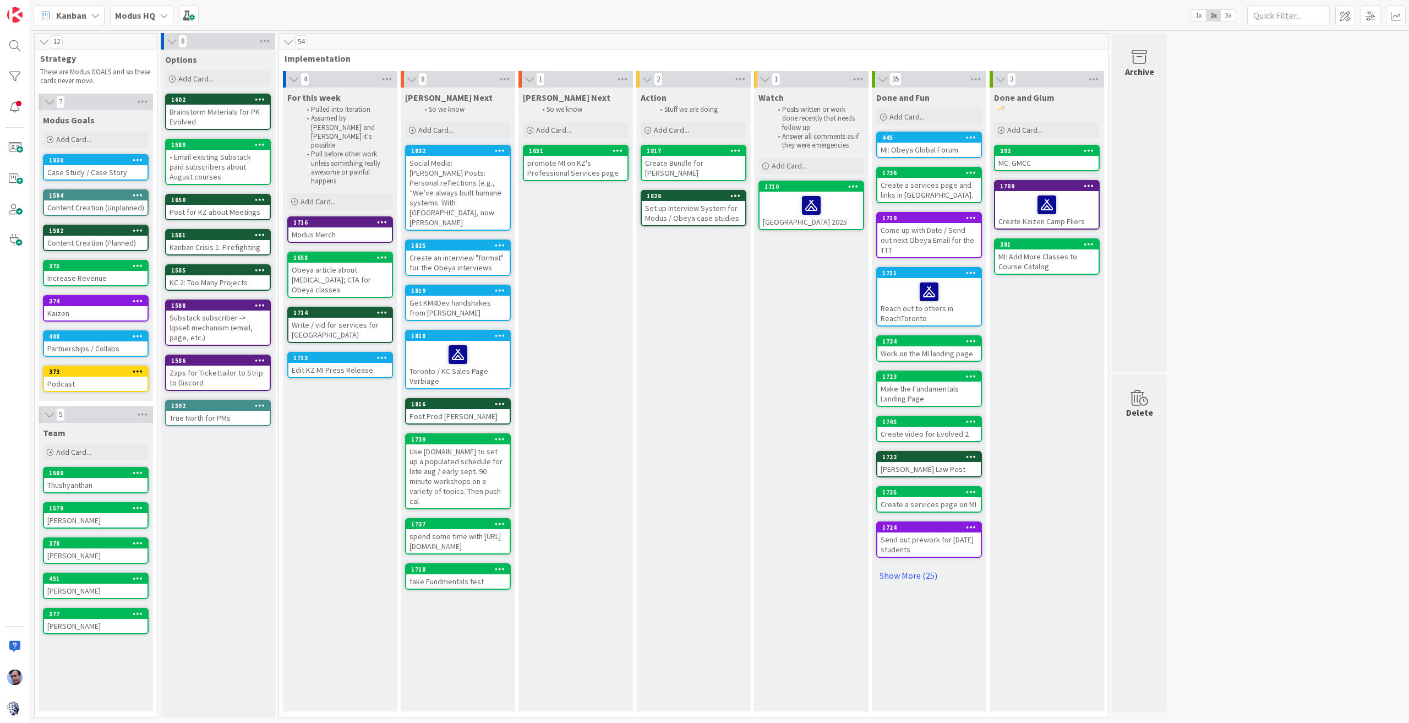  Describe the element at coordinates (96, 208) in the screenshot. I see `div: Content Creation (Unplanned)` at that location.